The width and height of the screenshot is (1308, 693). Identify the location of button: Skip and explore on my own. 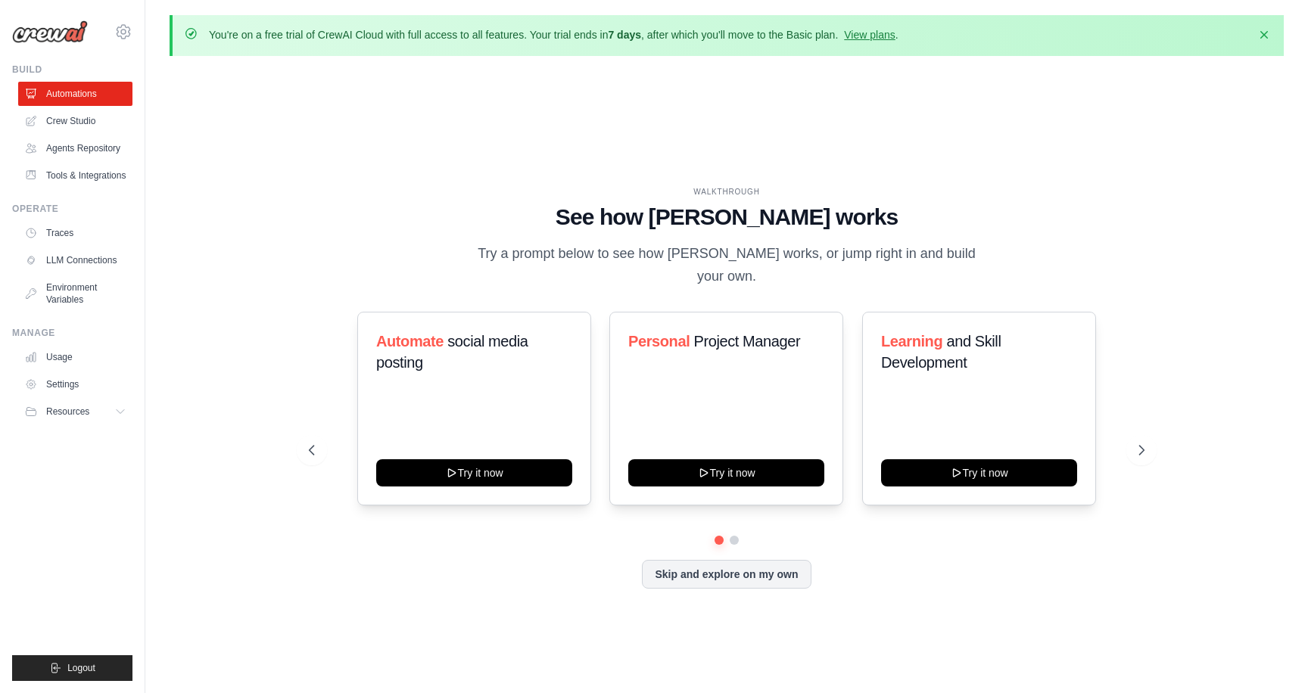
(726, 574).